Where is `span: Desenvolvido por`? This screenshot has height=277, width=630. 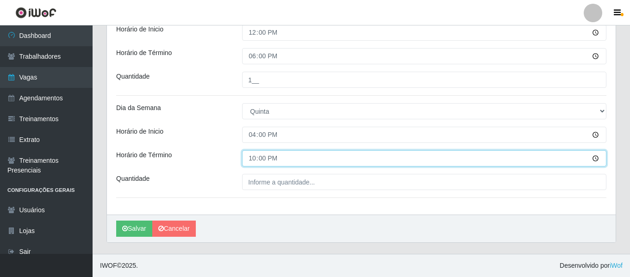
span: Desenvolvido por is located at coordinates (591, 266).